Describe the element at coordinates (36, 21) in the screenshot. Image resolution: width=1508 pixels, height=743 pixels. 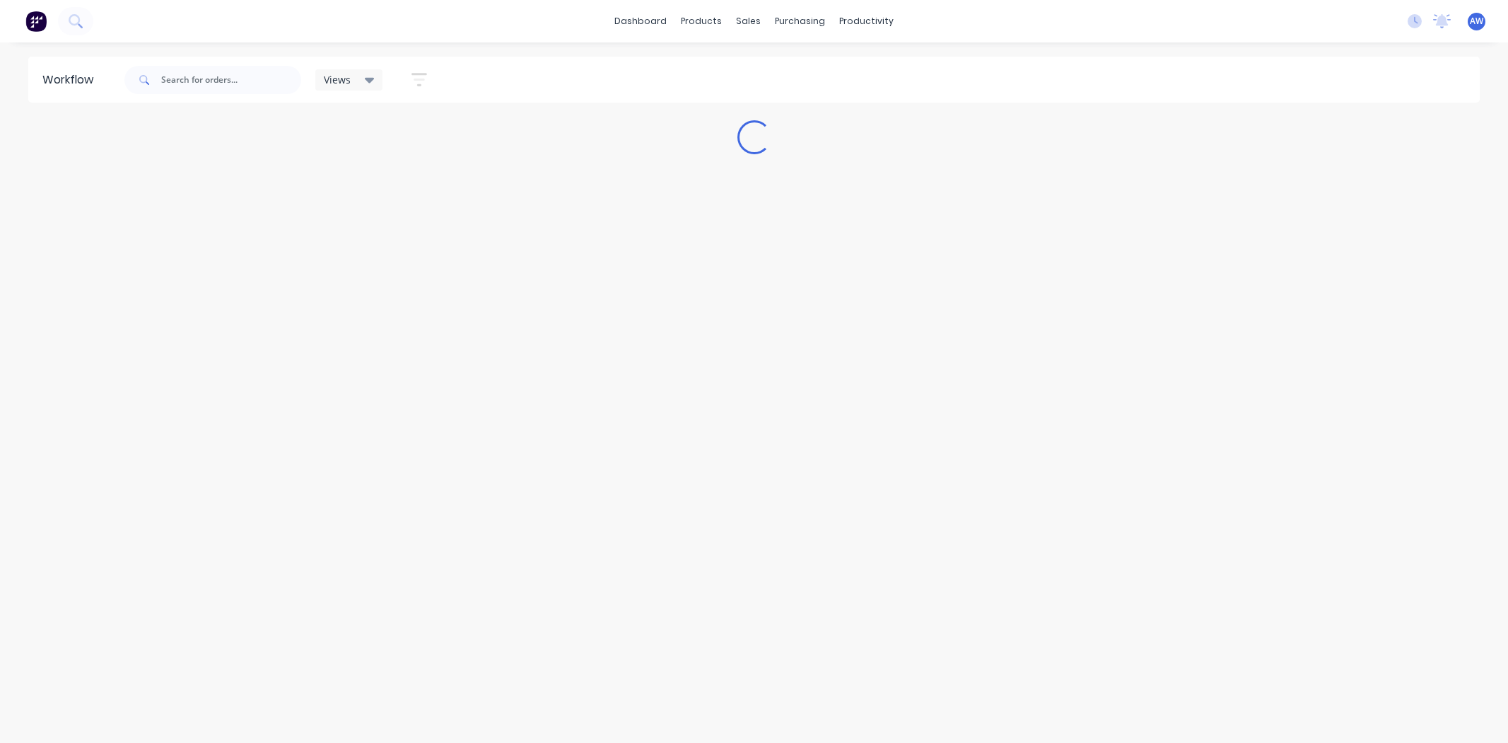
I see `img: Factory` at that location.